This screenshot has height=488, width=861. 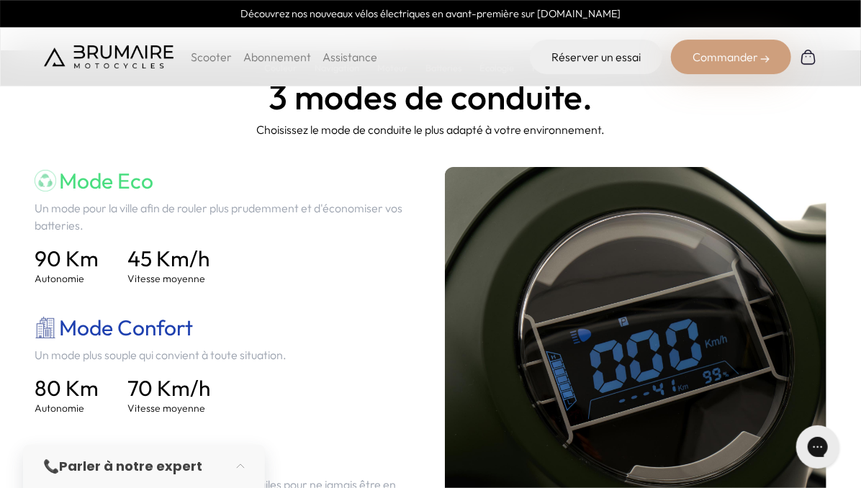 I want to click on p: Un mode plus souple qui convient à toute situation., so click(x=225, y=355).